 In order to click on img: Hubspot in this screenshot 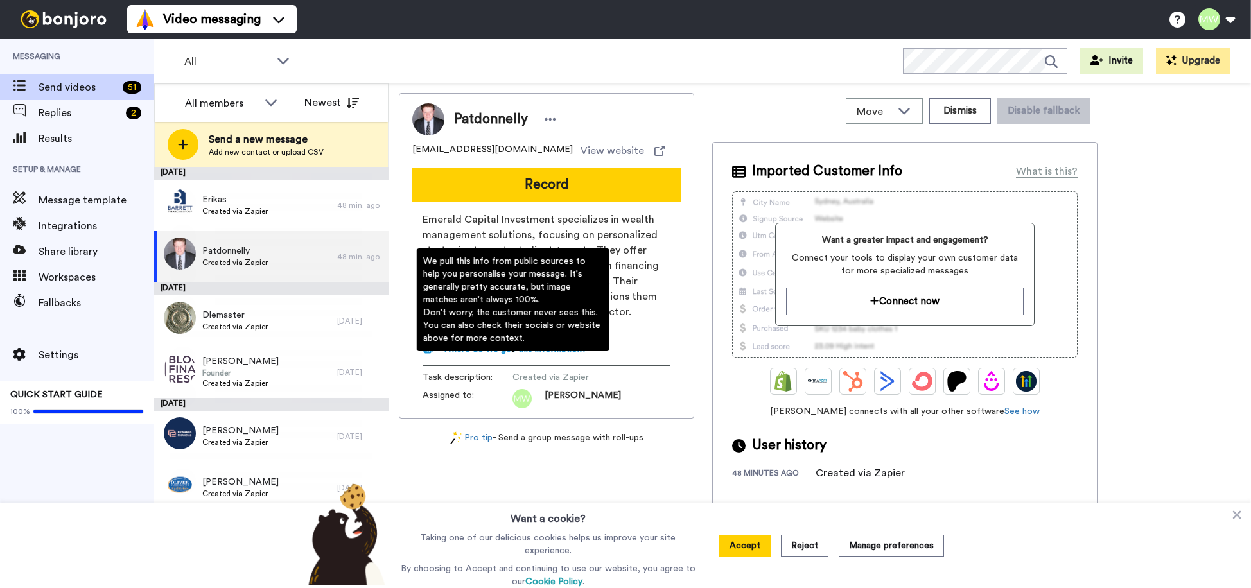, I will do `click(853, 381)`.